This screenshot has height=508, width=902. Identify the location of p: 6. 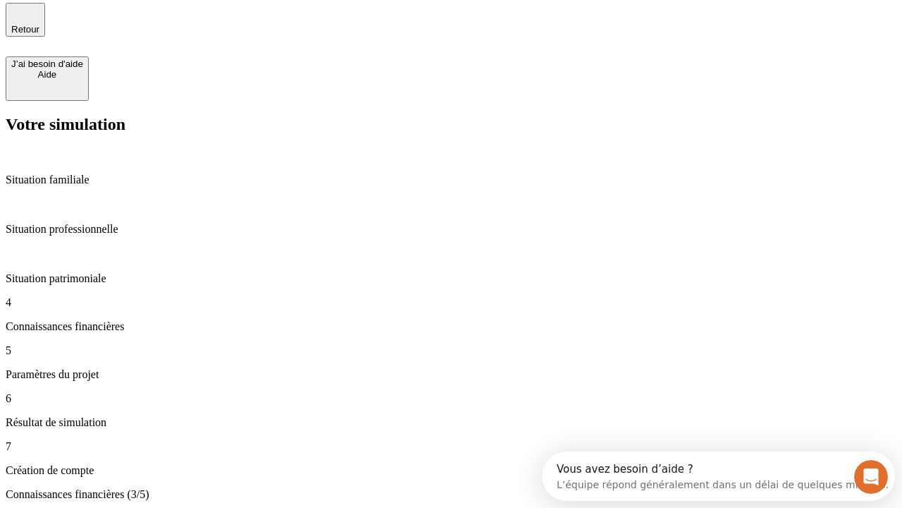
(451, 398).